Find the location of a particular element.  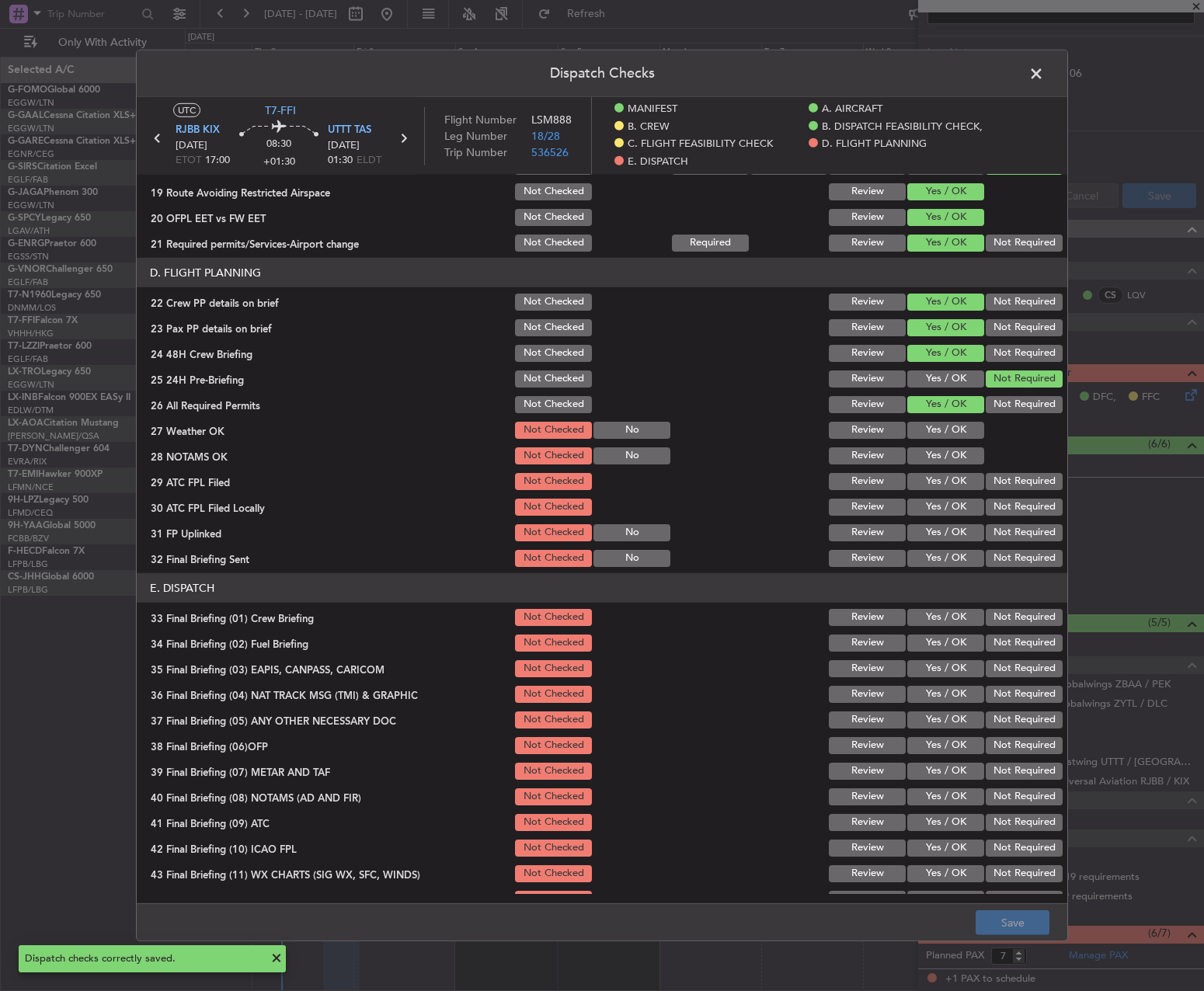

span: D. FLIGHT PLANNING is located at coordinates (874, 145).